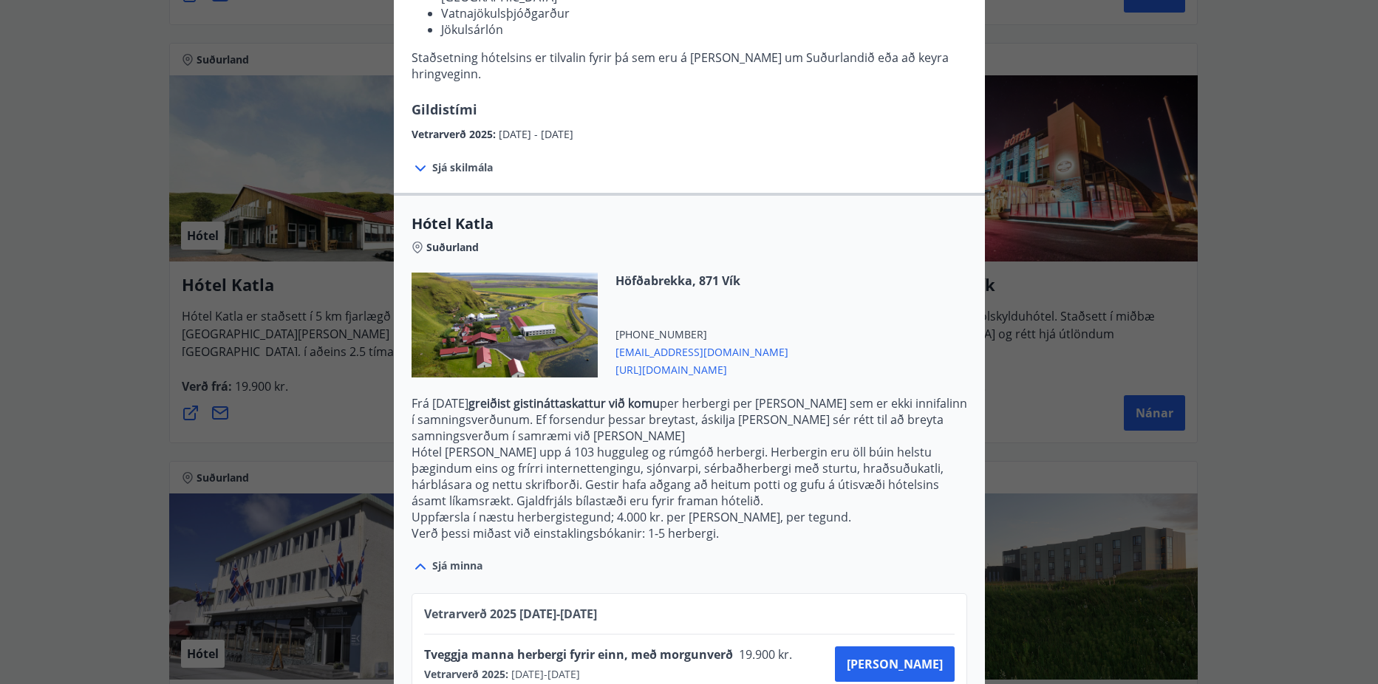 The image size is (1378, 684). What do you see at coordinates (704, 30) in the screenshot?
I see `li: Jökulsárlón` at bounding box center [704, 30].